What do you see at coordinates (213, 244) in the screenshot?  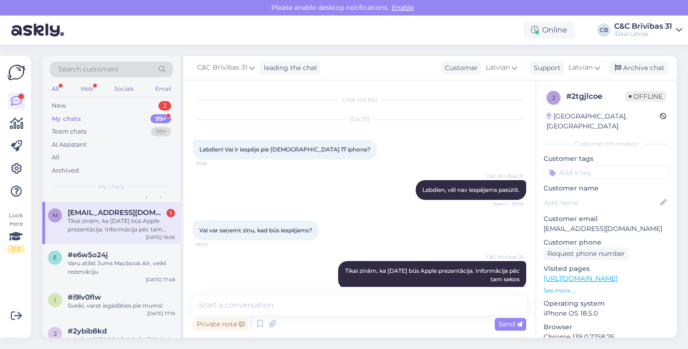 I see `span: 19:09` at bounding box center [213, 244].